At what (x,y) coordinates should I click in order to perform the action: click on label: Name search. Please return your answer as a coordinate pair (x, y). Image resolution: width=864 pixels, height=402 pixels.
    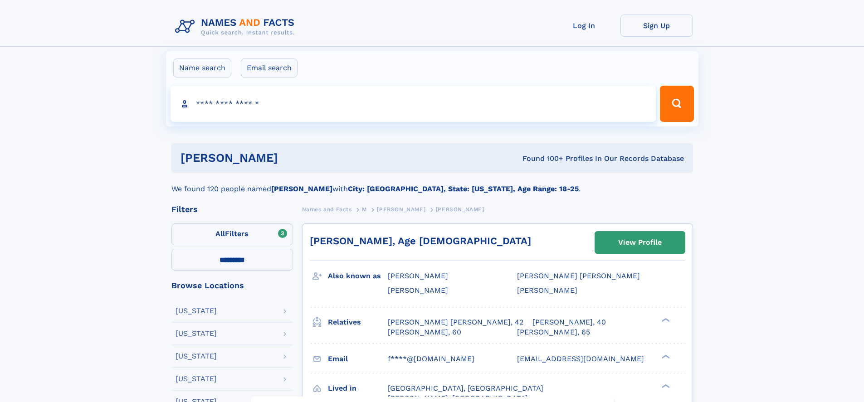
    Looking at the image, I should click on (202, 68).